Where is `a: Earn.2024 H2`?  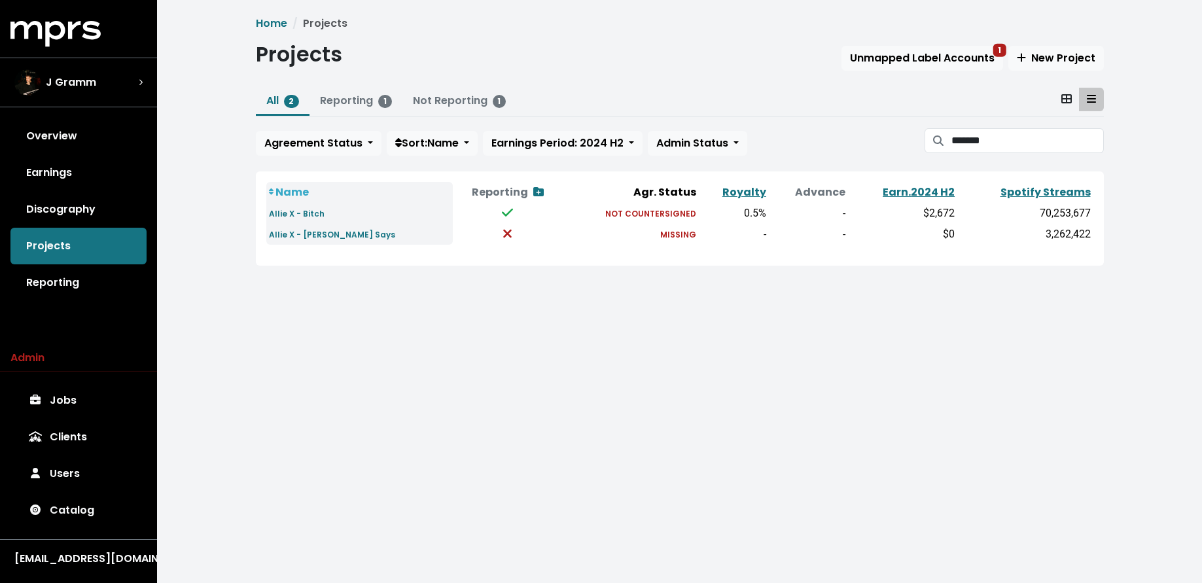
a: Earn.2024 H2 is located at coordinates (919, 192).